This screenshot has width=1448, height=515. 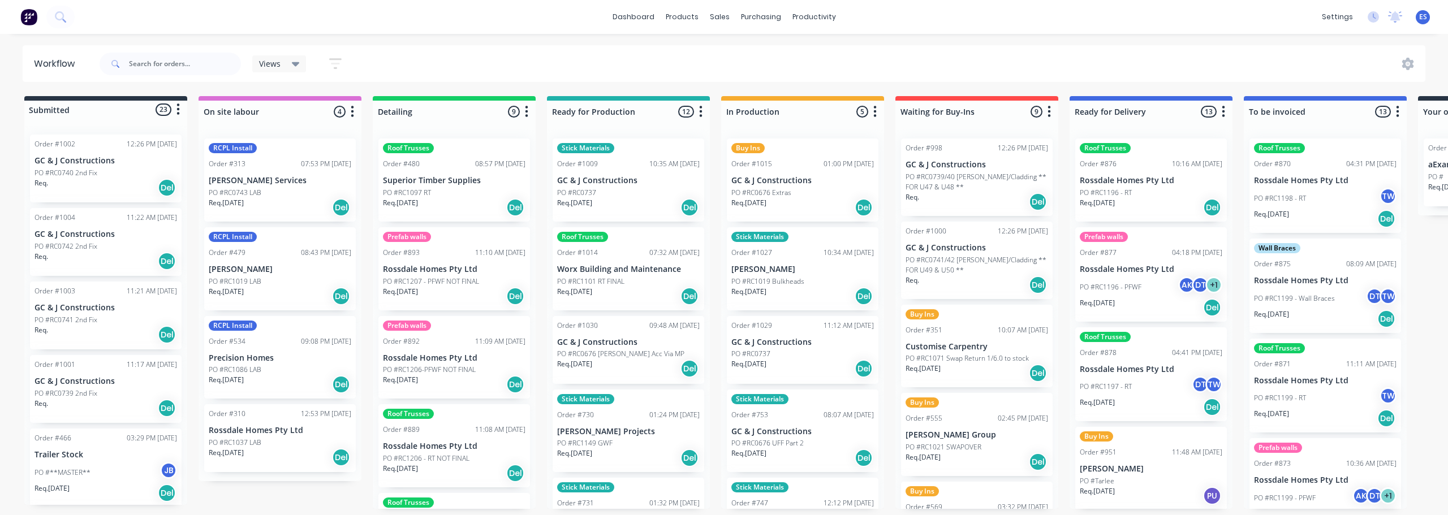 What do you see at coordinates (55, 144) in the screenshot?
I see `div: Order #1002` at bounding box center [55, 144].